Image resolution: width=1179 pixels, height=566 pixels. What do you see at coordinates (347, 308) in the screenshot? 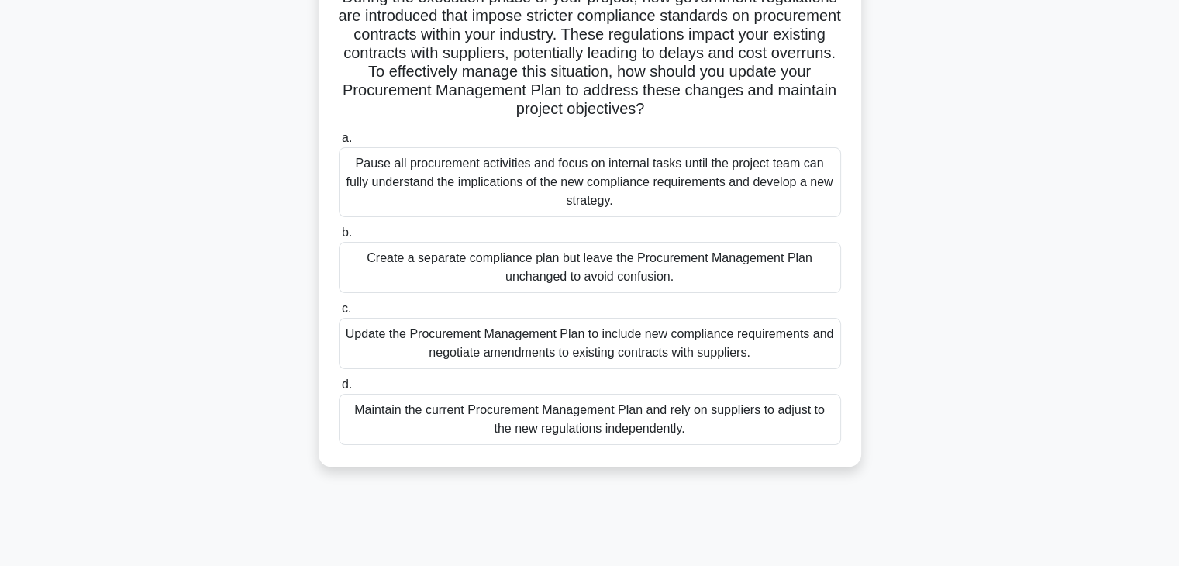
I see `span: c.` at bounding box center [347, 308].